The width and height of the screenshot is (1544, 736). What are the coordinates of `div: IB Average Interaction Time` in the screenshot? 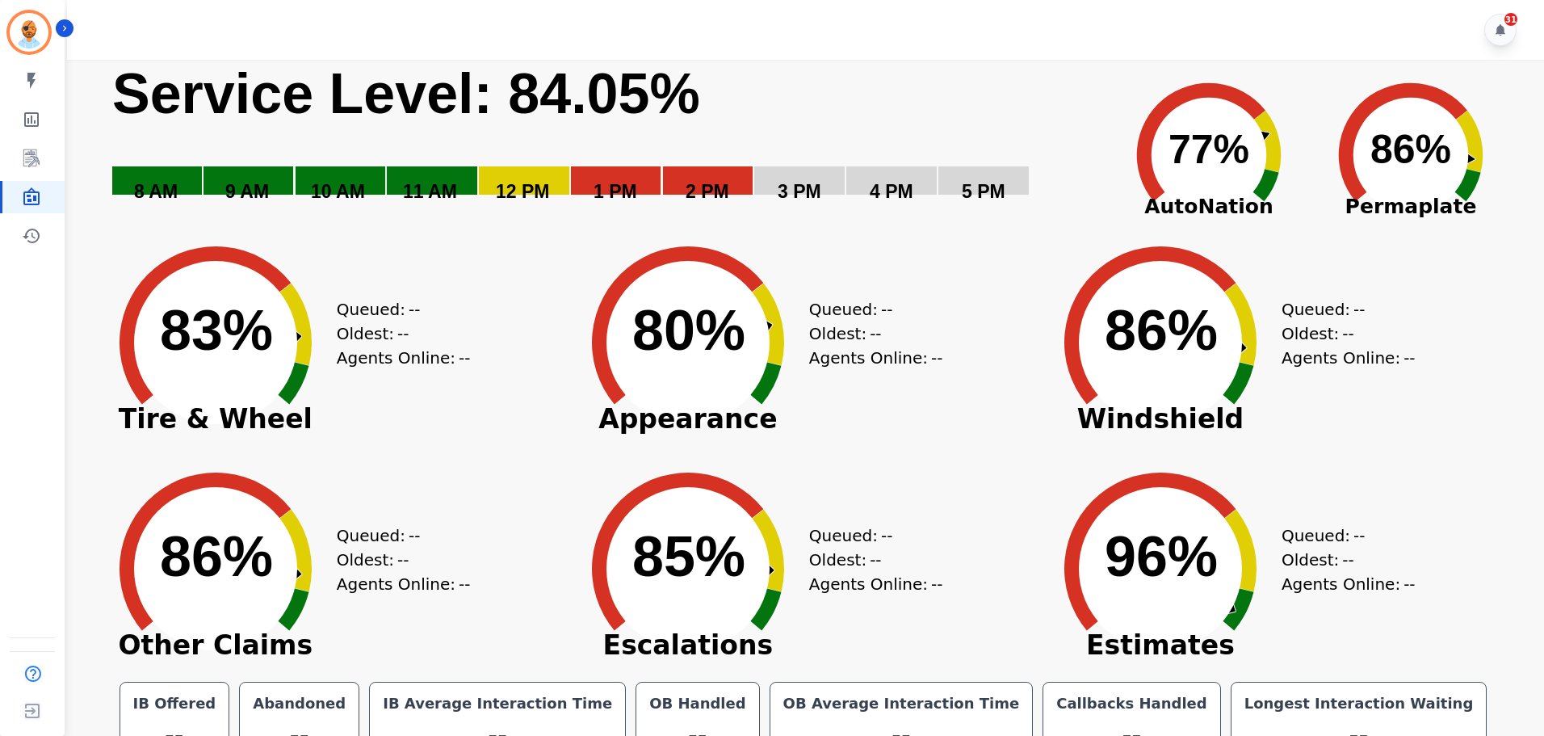 It's located at (497, 703).